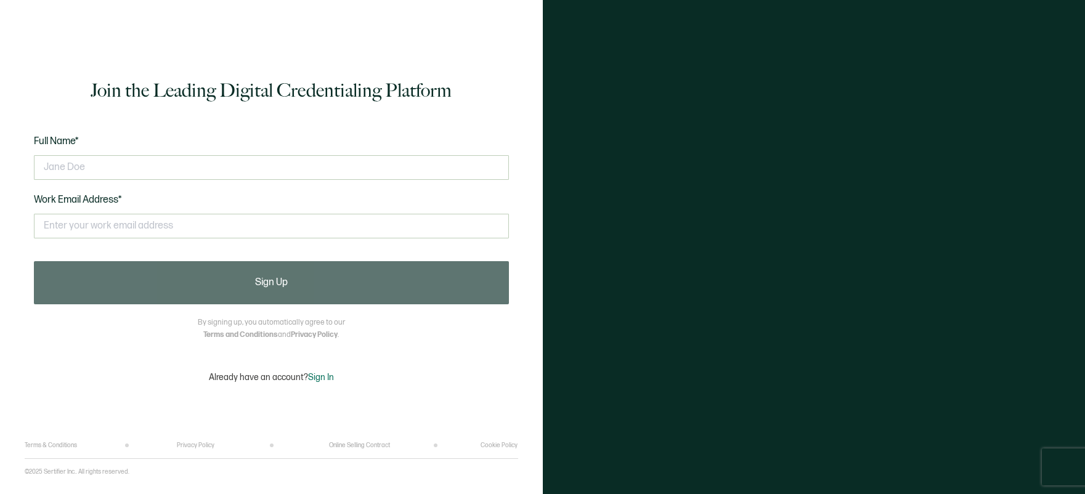 This screenshot has width=1085, height=494. I want to click on h1: Join the Leading Digital Credentialing Platform, so click(271, 91).